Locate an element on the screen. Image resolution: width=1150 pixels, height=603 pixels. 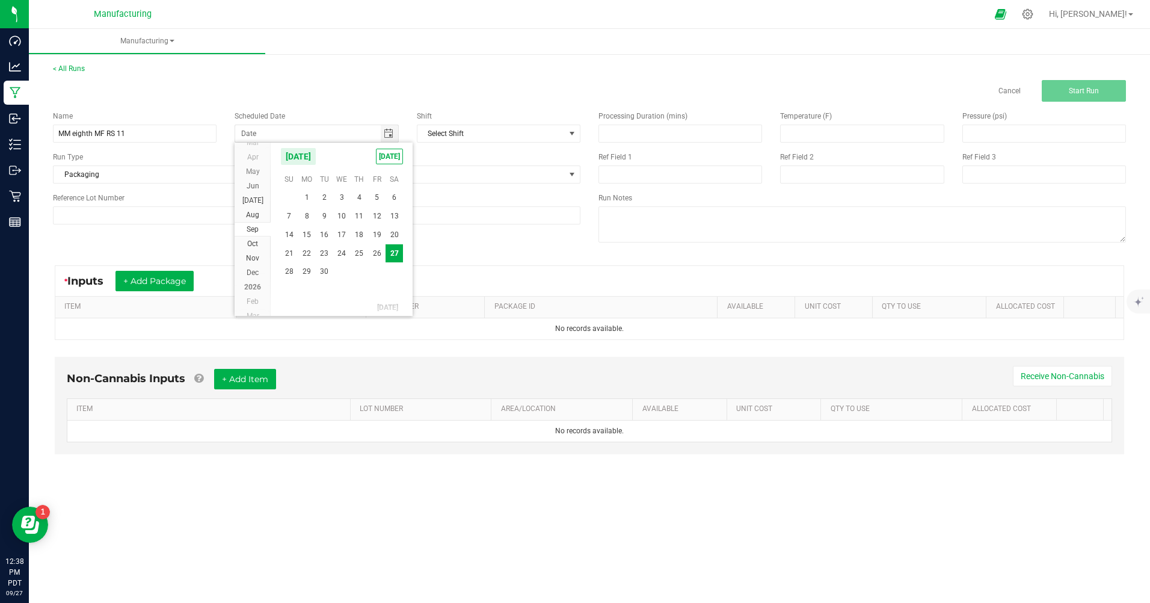
span: 19 is located at coordinates (377, 235).